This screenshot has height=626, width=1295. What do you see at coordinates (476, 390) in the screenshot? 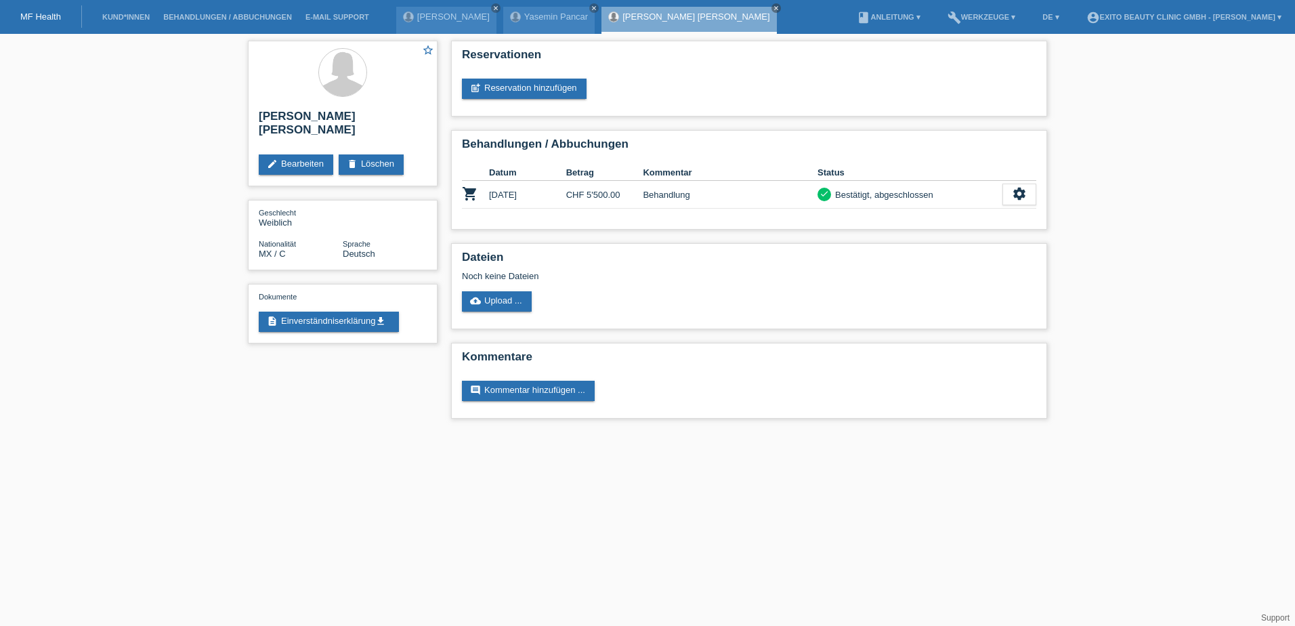
I see `i: comment` at bounding box center [476, 390].